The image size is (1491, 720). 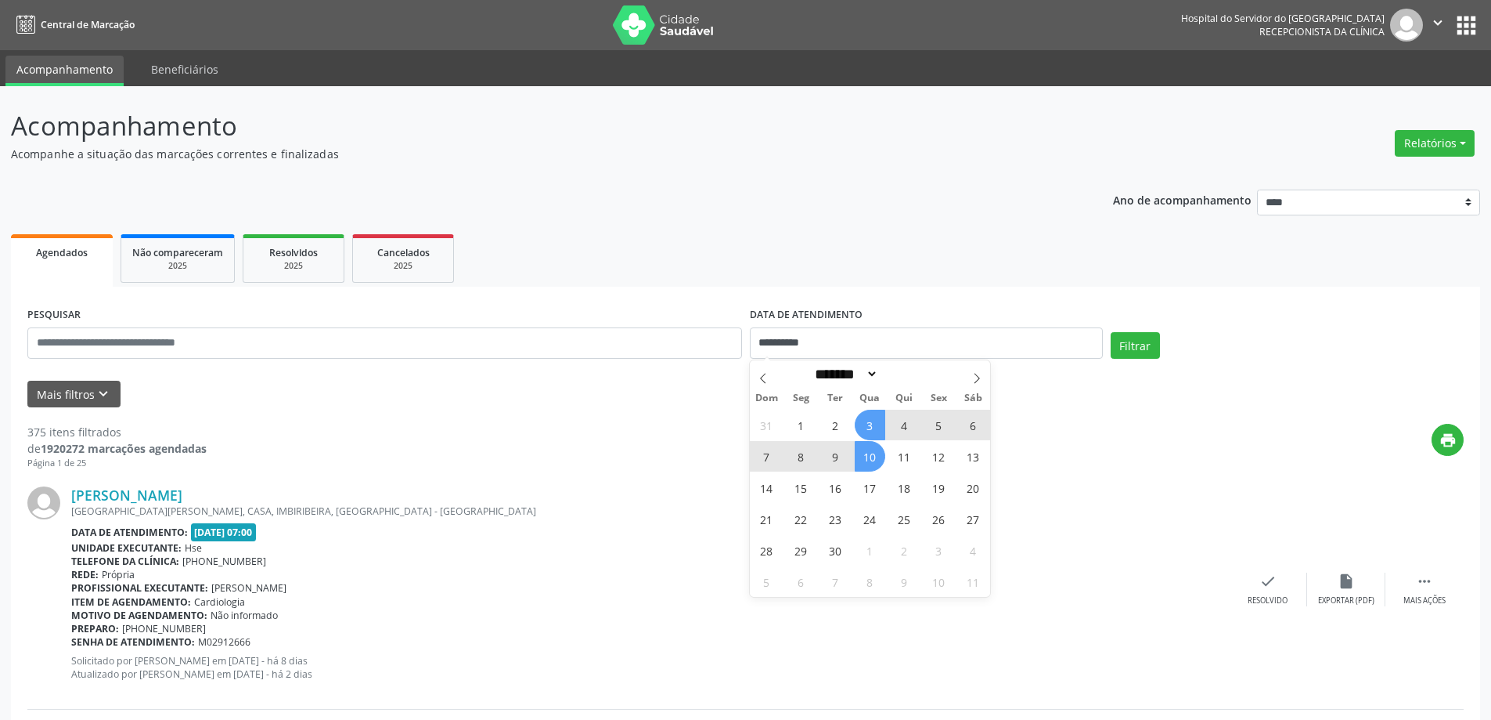 I want to click on span: Setembro 7, 2025, so click(x=766, y=456).